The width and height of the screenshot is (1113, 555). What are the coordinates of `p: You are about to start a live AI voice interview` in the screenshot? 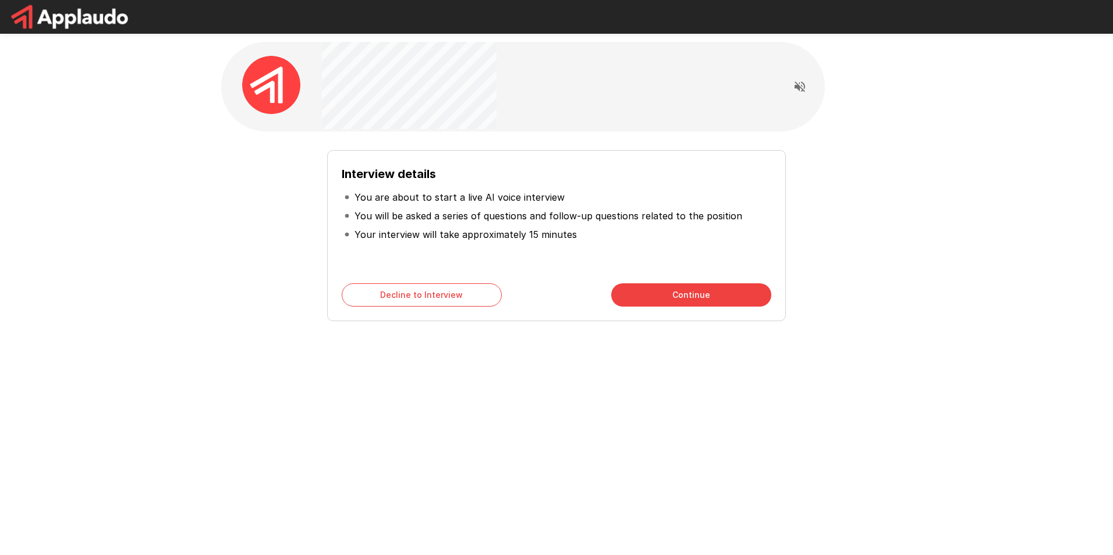 It's located at (459, 197).